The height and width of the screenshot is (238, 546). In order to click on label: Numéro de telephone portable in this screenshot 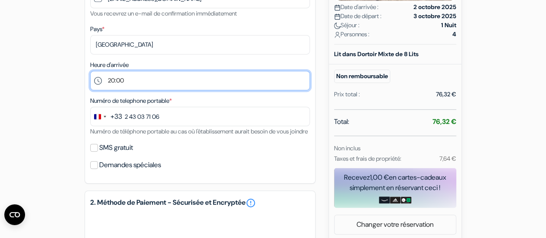, I will do `click(131, 101)`.